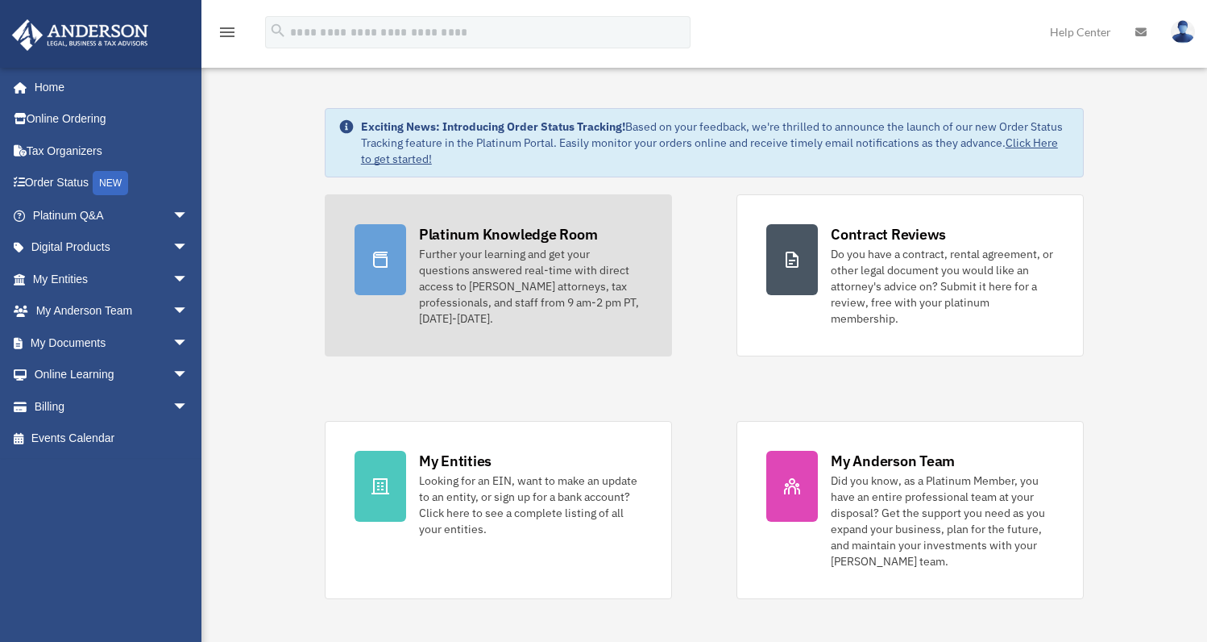  Describe the element at coordinates (278, 31) in the screenshot. I see `i: search` at that location.